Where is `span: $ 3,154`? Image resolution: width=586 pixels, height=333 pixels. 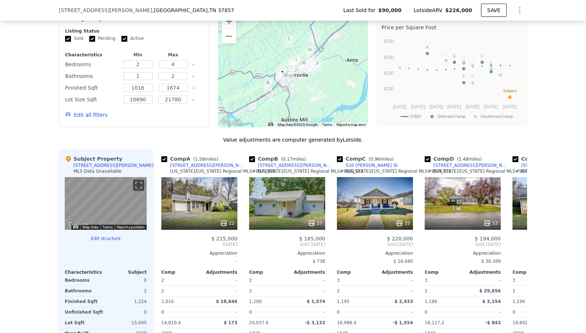 span: $ 3,154 is located at coordinates (492, 301).